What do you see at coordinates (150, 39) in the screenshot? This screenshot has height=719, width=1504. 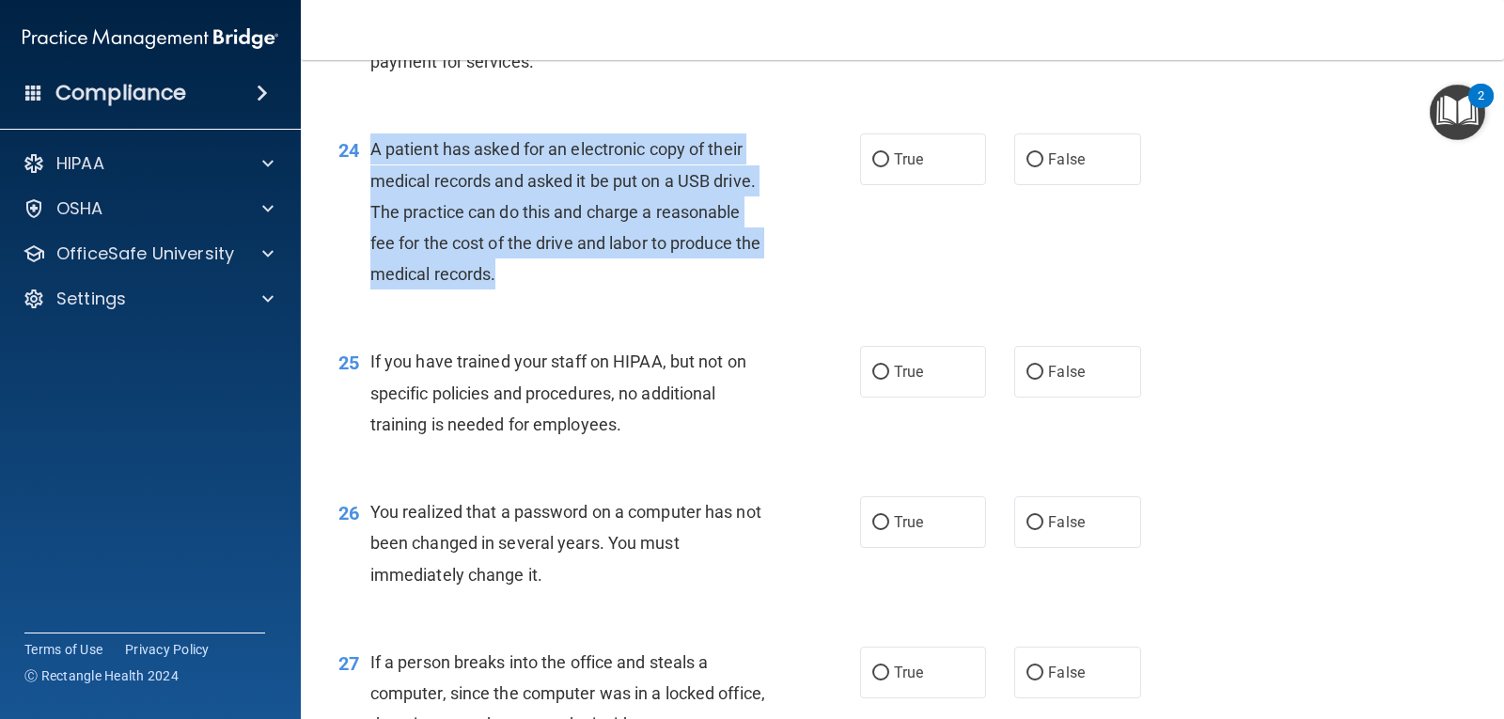 I see `img: PMB logo` at bounding box center [150, 39].